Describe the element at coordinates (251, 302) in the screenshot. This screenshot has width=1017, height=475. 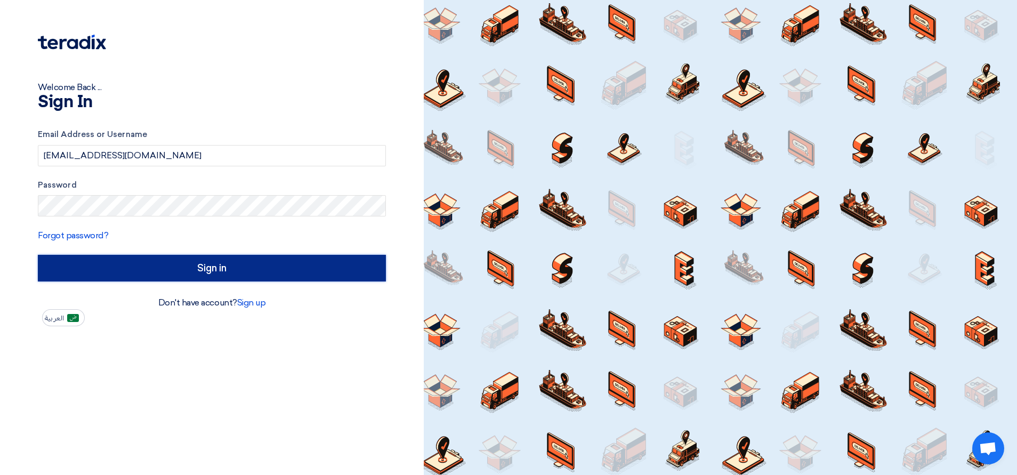
I see `a: Sign up` at that location.